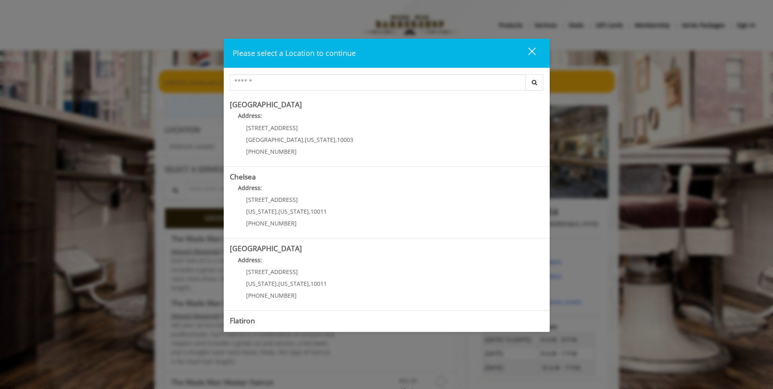  What do you see at coordinates (243, 176) in the screenshot?
I see `b: Chelsea` at bounding box center [243, 176].